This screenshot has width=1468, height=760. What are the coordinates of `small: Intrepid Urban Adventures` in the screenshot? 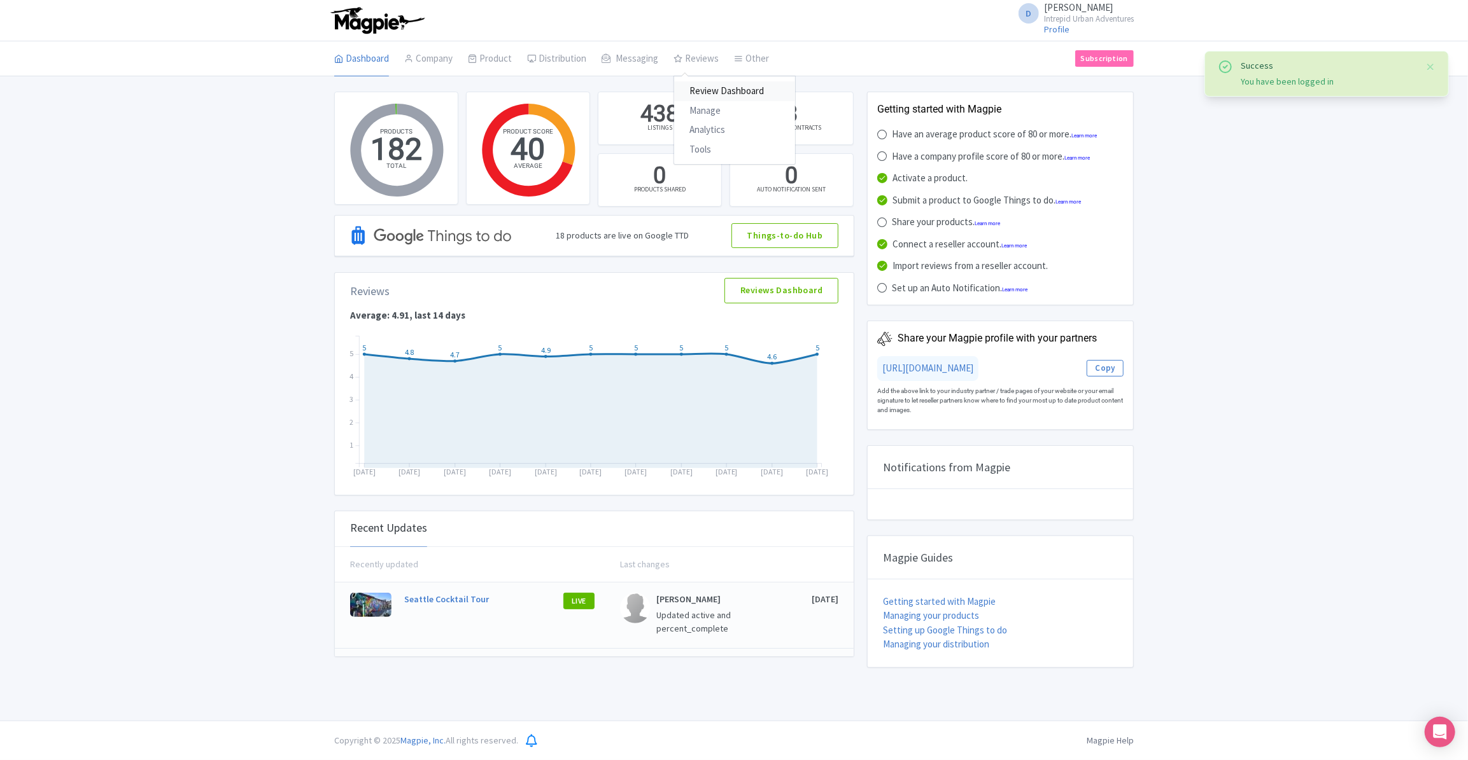 It's located at (1088, 18).